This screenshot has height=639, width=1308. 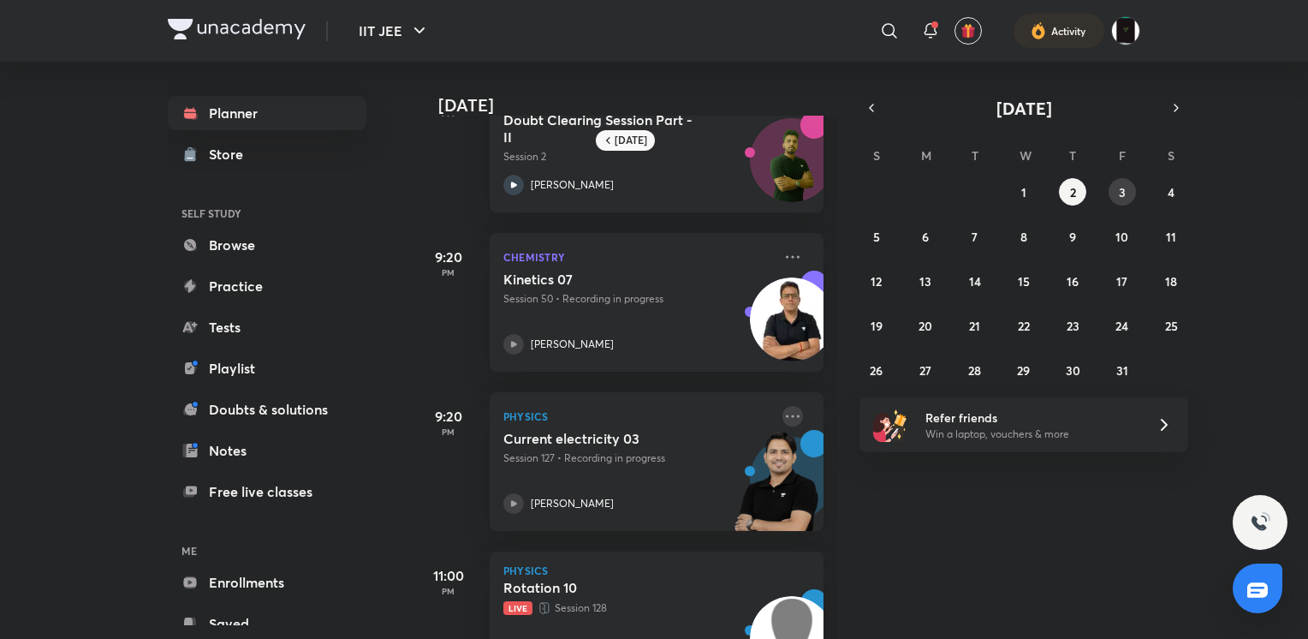 I want to click on abbr: October 17, 2025, so click(x=1122, y=281).